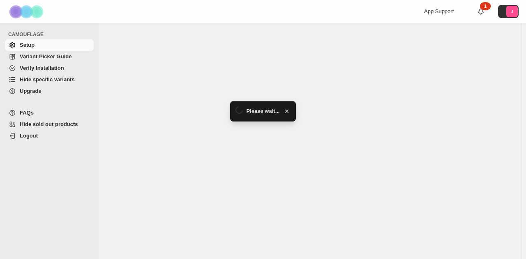 This screenshot has width=526, height=259. Describe the element at coordinates (27, 45) in the screenshot. I see `span: Setup` at that location.